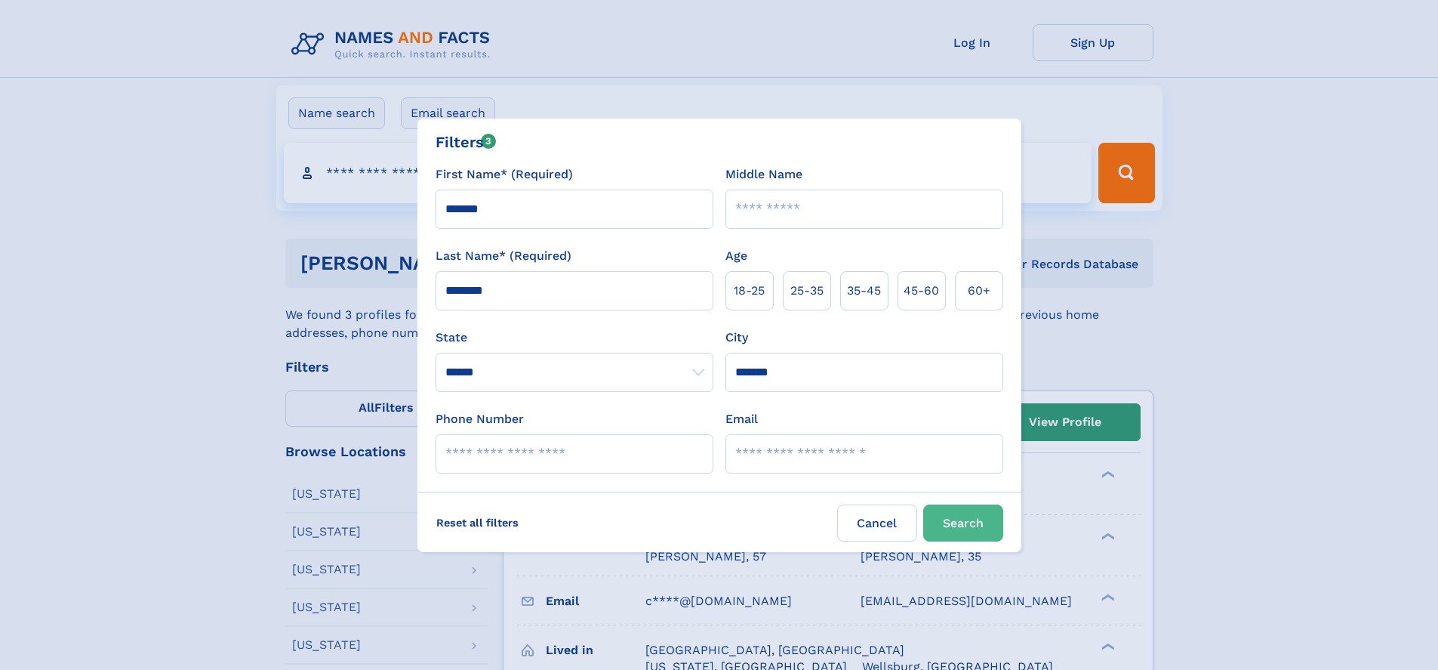 This screenshot has height=670, width=1438. Describe the element at coordinates (504, 174) in the screenshot. I see `label: First Name* (Required)` at that location.